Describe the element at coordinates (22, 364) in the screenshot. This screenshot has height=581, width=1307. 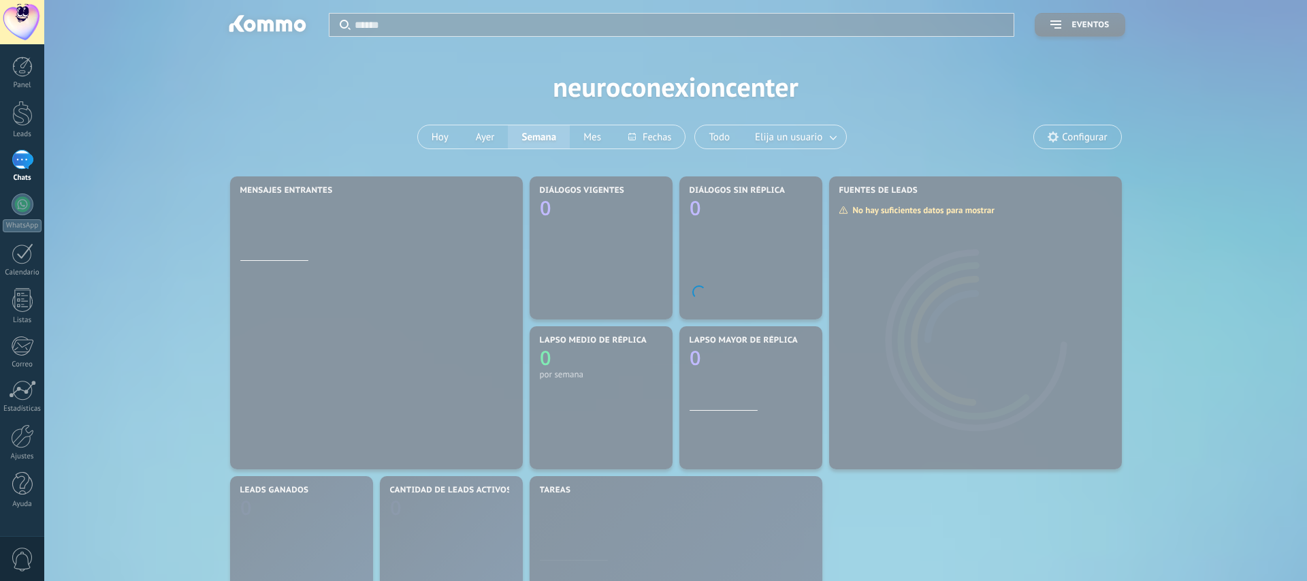
I see `div: Correo` at that location.